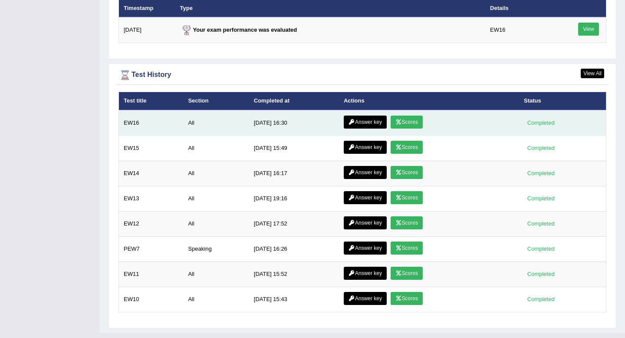 The height and width of the screenshot is (338, 625). What do you see at coordinates (151, 299) in the screenshot?
I see `td: EW10` at bounding box center [151, 299].